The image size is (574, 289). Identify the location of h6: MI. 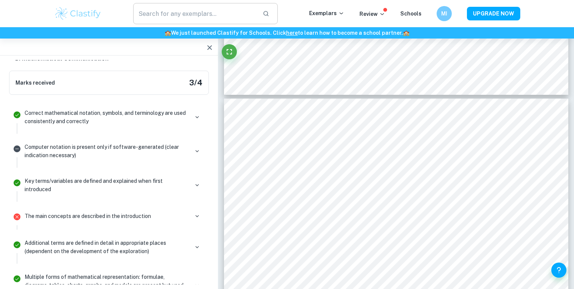
(444, 14).